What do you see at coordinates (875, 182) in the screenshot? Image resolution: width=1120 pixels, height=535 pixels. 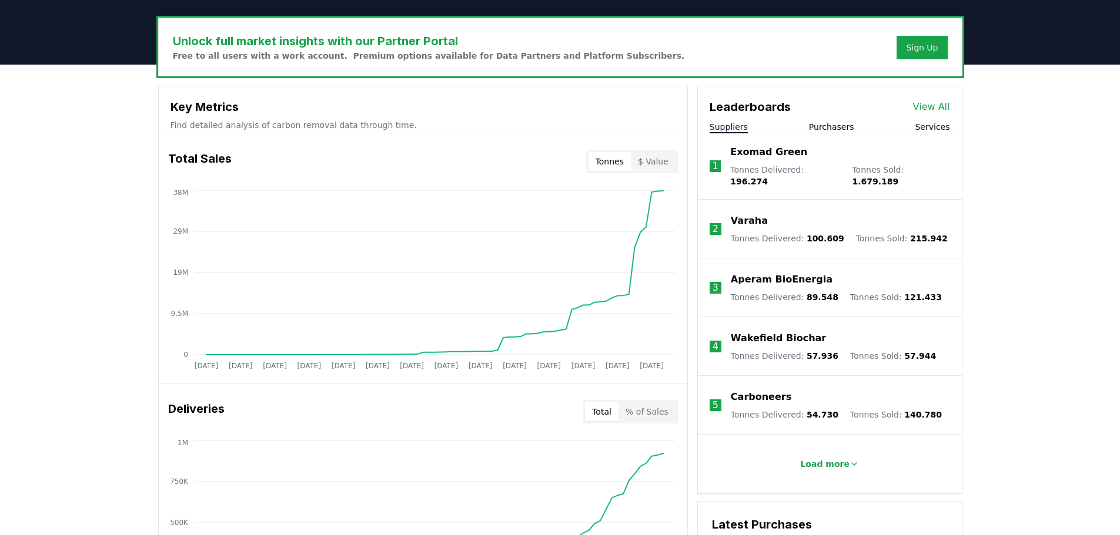 I see `span: 1.679.189` at bounding box center [875, 182].